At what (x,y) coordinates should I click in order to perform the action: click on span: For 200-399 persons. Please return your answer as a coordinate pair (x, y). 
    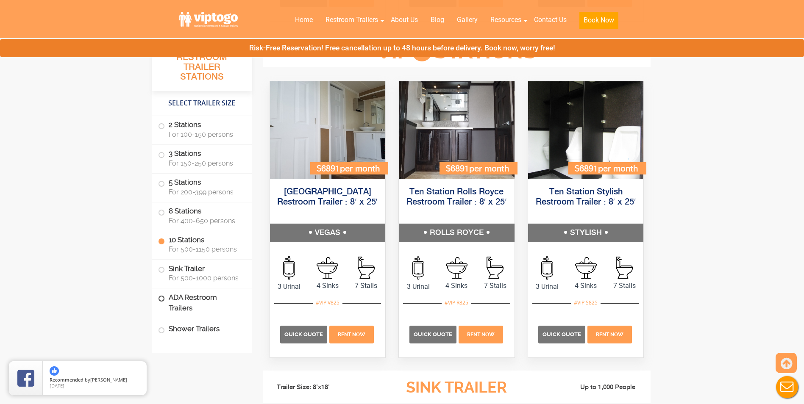
    Looking at the image, I should click on (205, 192).